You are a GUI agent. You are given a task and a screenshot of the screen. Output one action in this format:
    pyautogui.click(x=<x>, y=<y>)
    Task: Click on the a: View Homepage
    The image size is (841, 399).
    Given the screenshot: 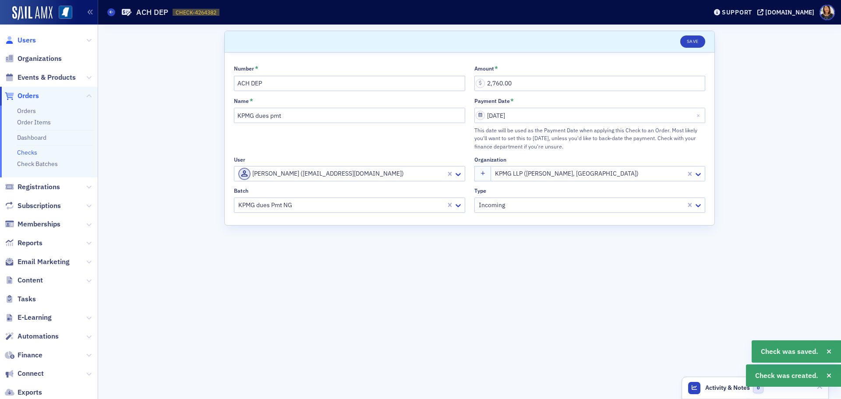 What is the action you would take?
    pyautogui.click(x=62, y=13)
    